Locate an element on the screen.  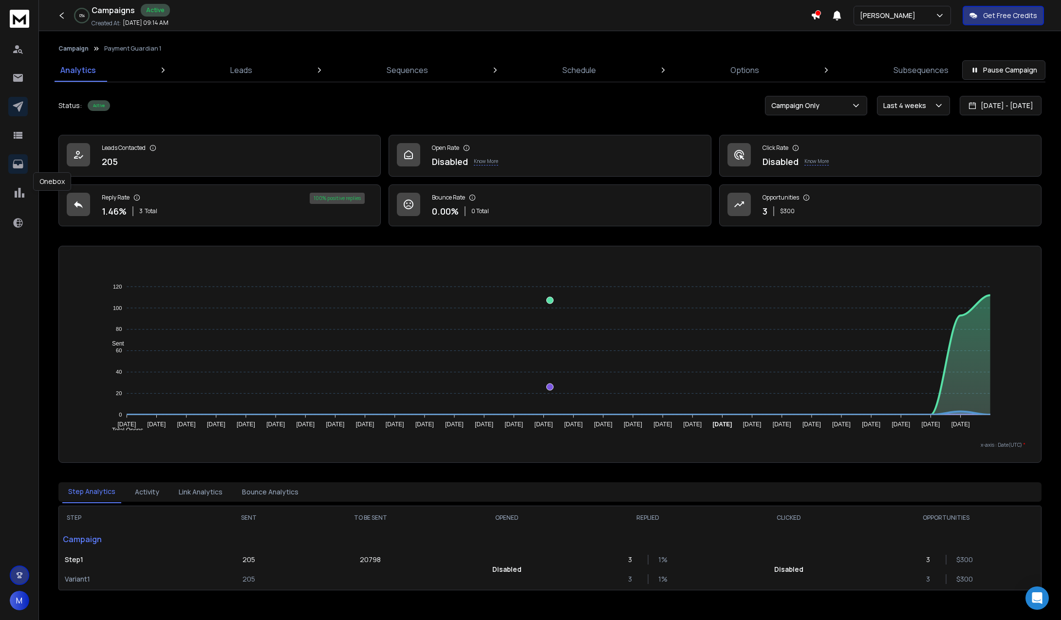
p: Status: is located at coordinates (70, 106).